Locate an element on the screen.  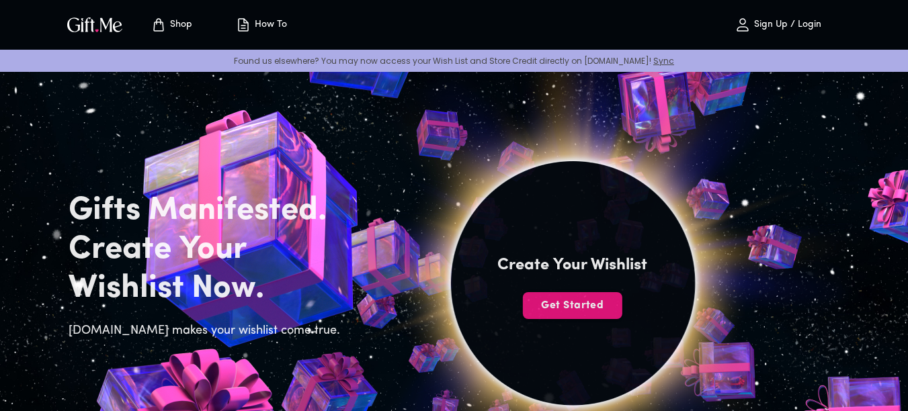
a: Sync is located at coordinates (663, 60).